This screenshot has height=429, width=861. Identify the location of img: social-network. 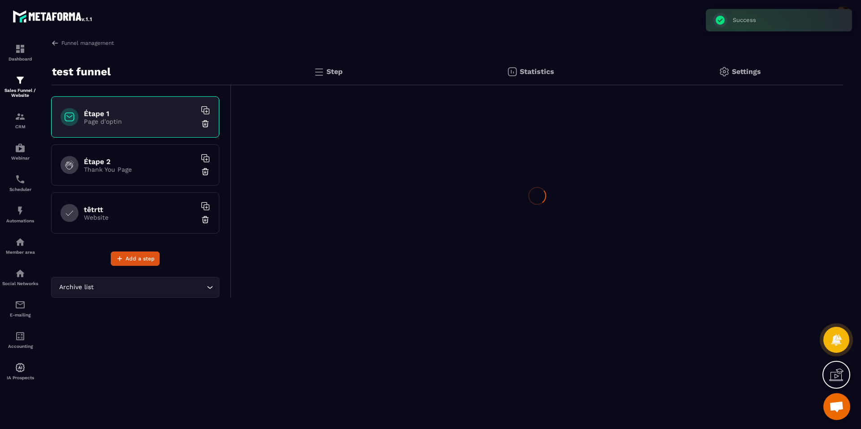
(20, 273).